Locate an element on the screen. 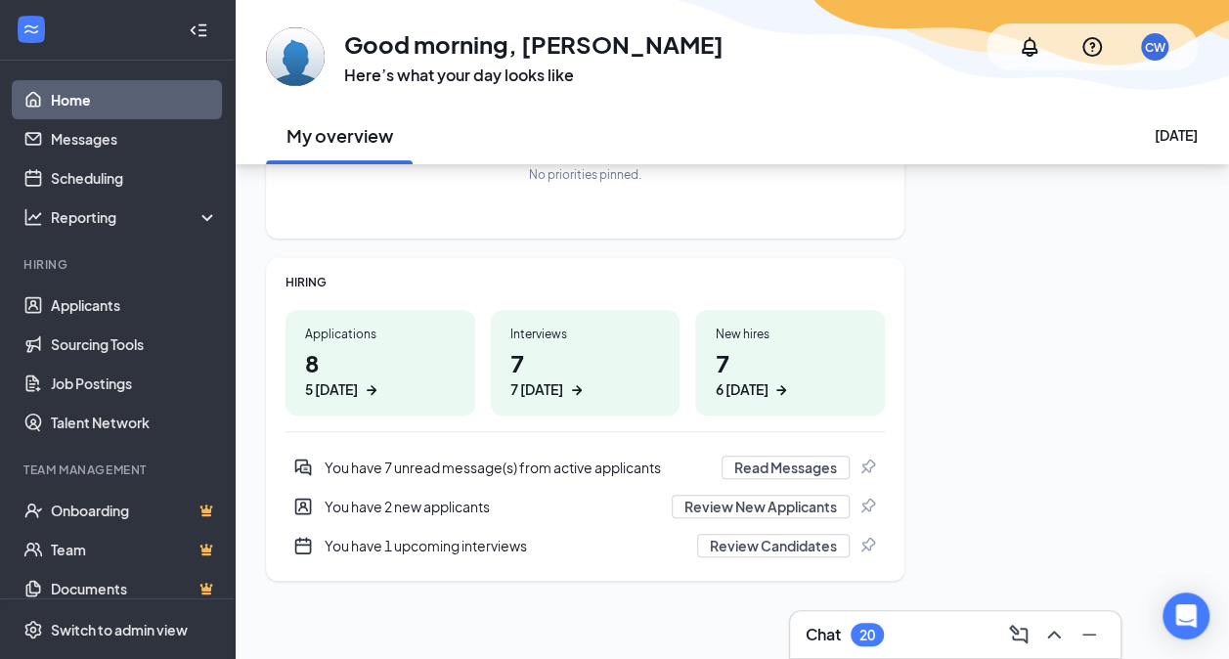  svg: QuestionInfo is located at coordinates (1092, 47).